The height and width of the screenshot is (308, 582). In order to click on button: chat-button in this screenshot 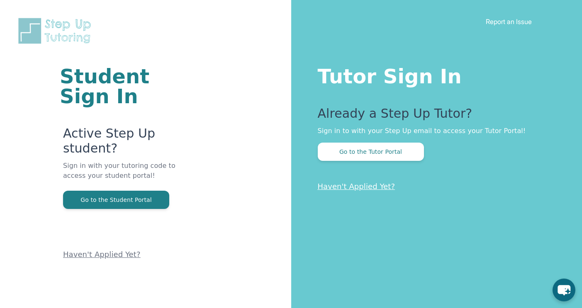, I will do `click(564, 290)`.